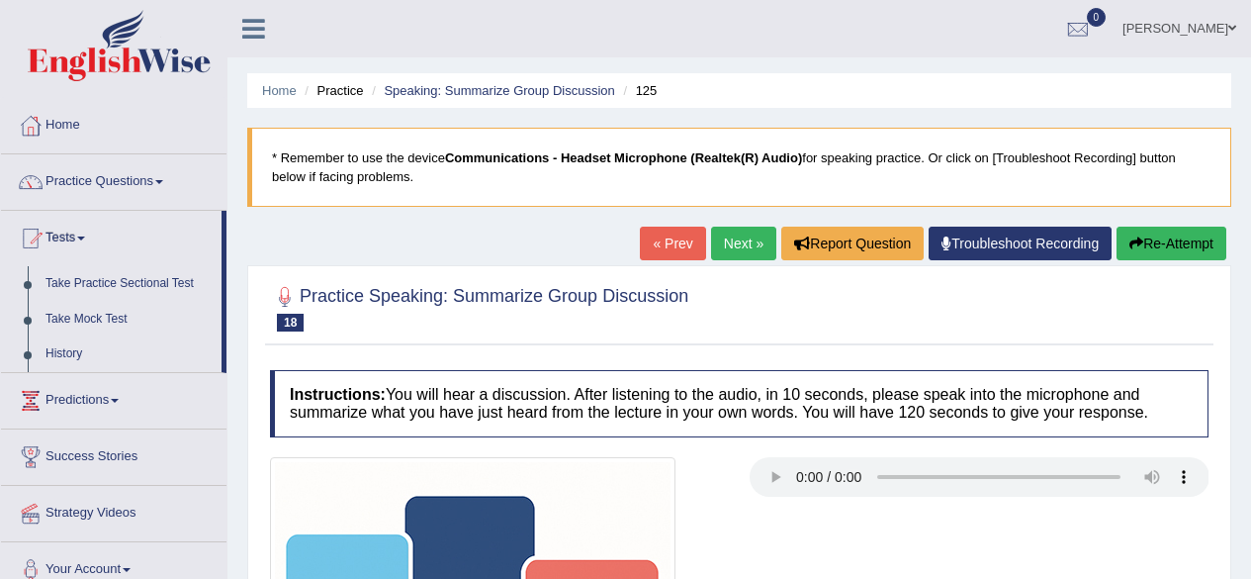 The height and width of the screenshot is (579, 1251). I want to click on h4: You will hear a discussion. After listening to the audio, in 10 seconds, please speak into the mi..., so click(739, 403).